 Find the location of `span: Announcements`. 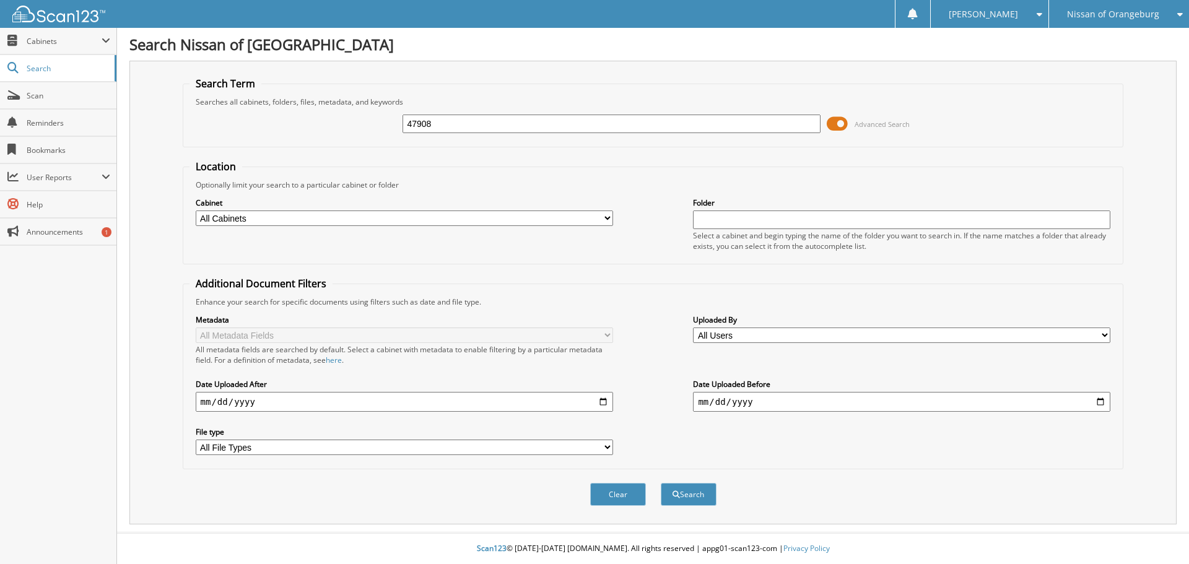

span: Announcements is located at coordinates (68, 232).